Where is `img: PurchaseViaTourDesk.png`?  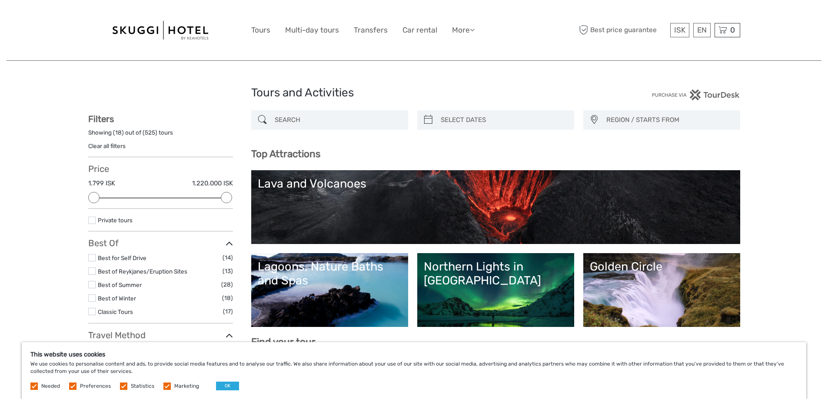
img: PurchaseViaTourDesk.png is located at coordinates (695, 95).